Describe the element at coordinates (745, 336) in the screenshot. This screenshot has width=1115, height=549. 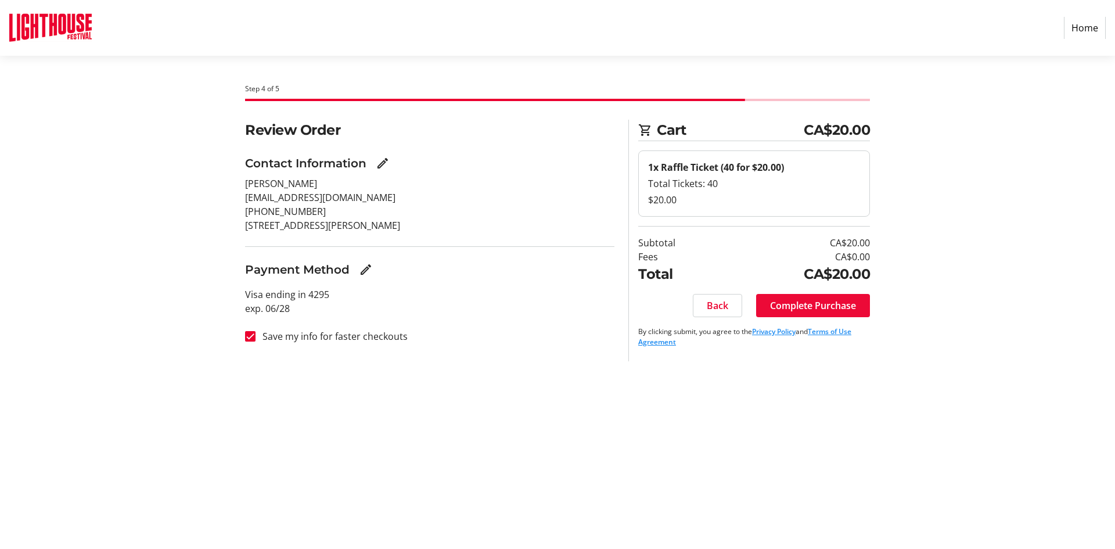
I see `a: Terms of Use Agreement` at that location.